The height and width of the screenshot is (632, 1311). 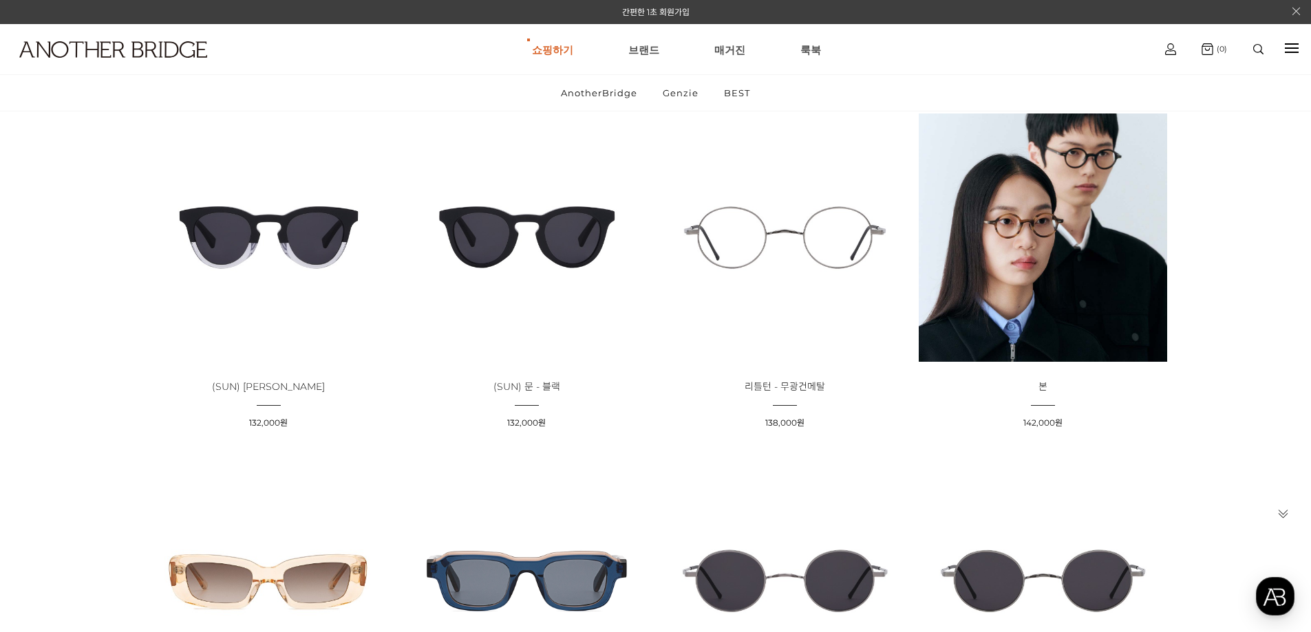 I want to click on img: 리틀턴 - 무광건메탈 안경 - 세련된 디자인의 실버 안경 이미지, so click(x=784, y=237).